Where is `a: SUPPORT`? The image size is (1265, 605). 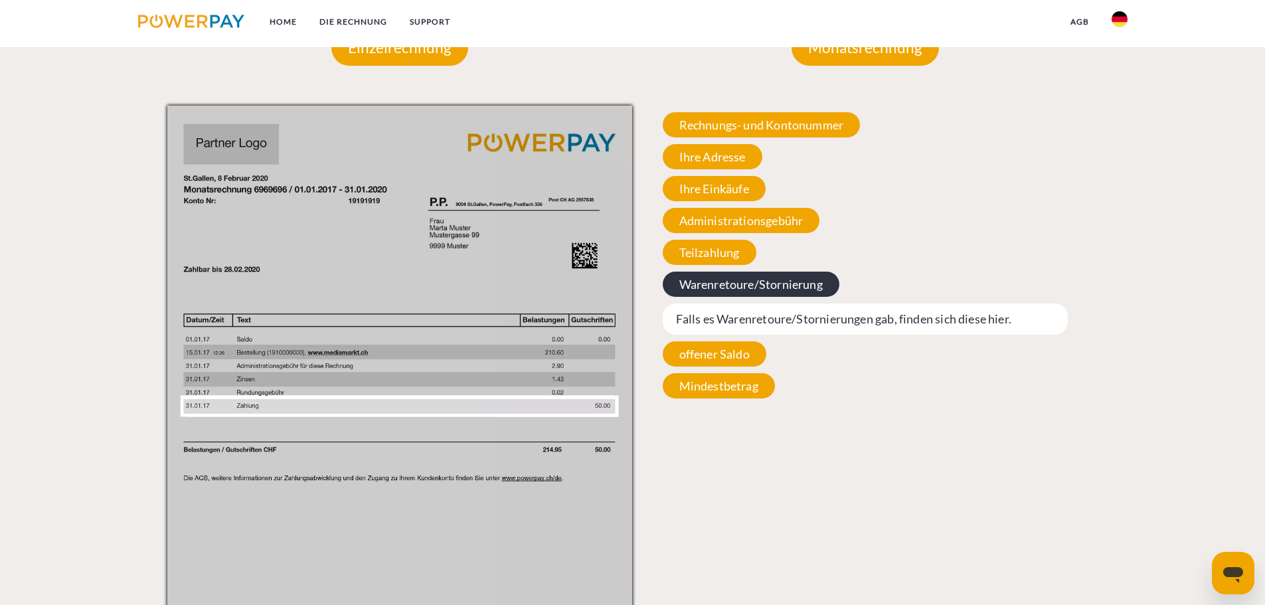 a: SUPPORT is located at coordinates (430, 22).